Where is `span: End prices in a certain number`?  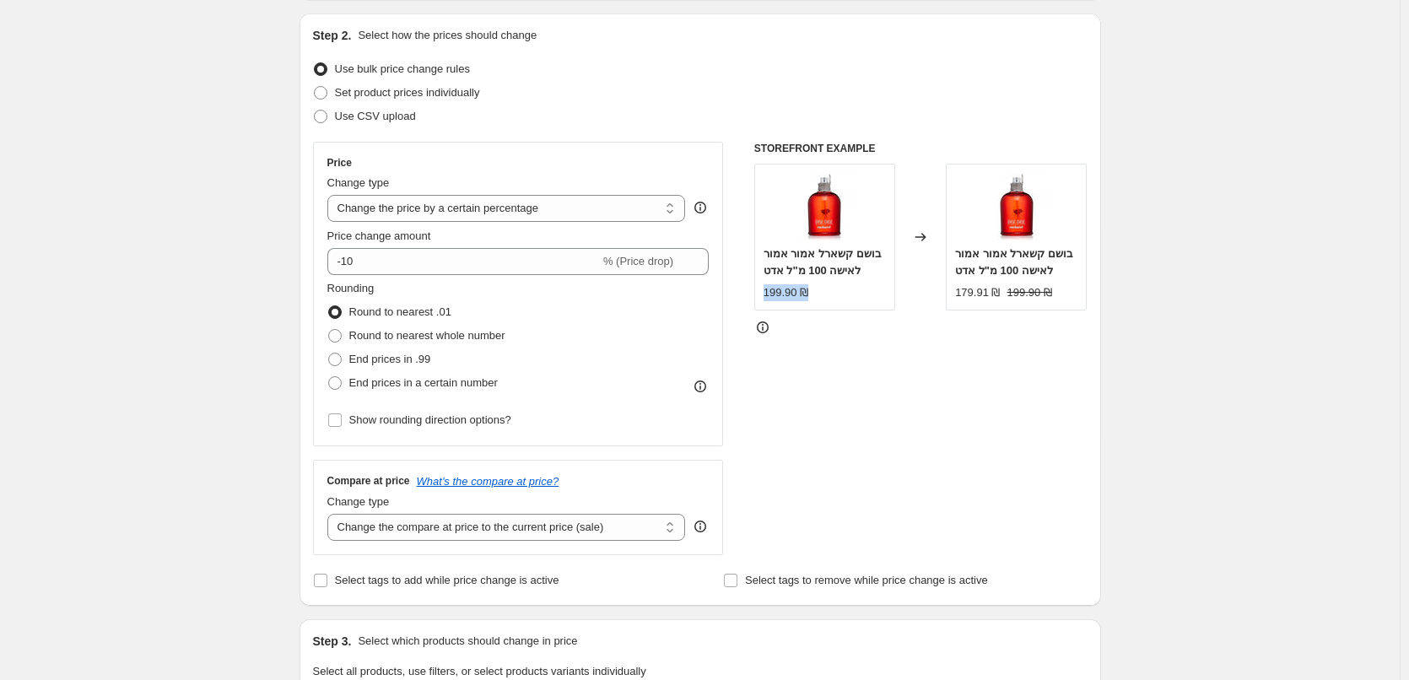 span: End prices in a certain number is located at coordinates (423, 382).